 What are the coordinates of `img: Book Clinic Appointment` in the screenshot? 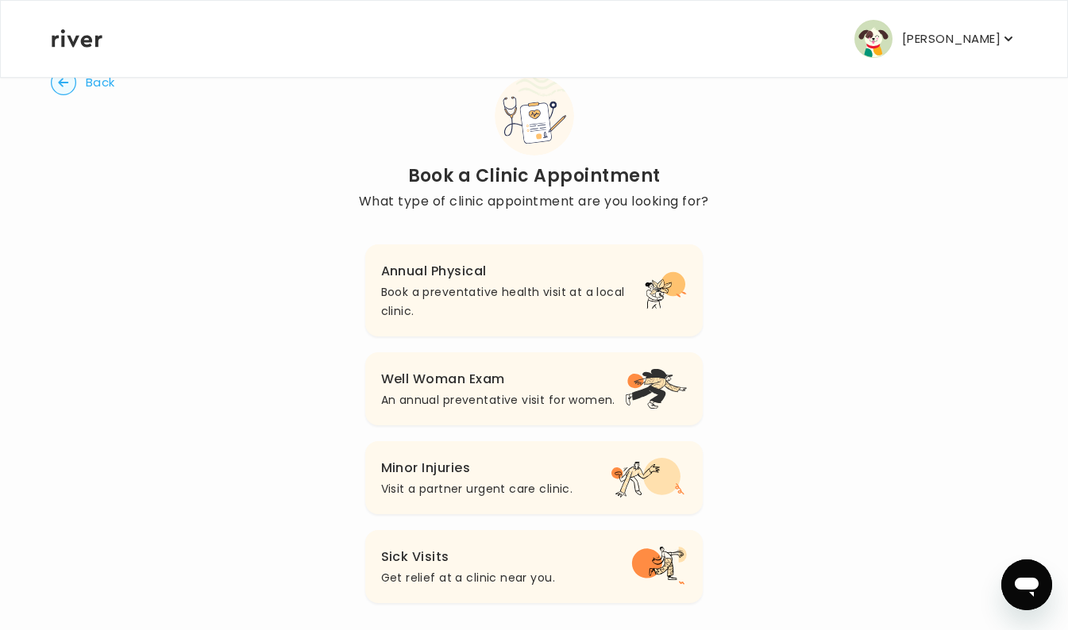 It's located at (534, 116).